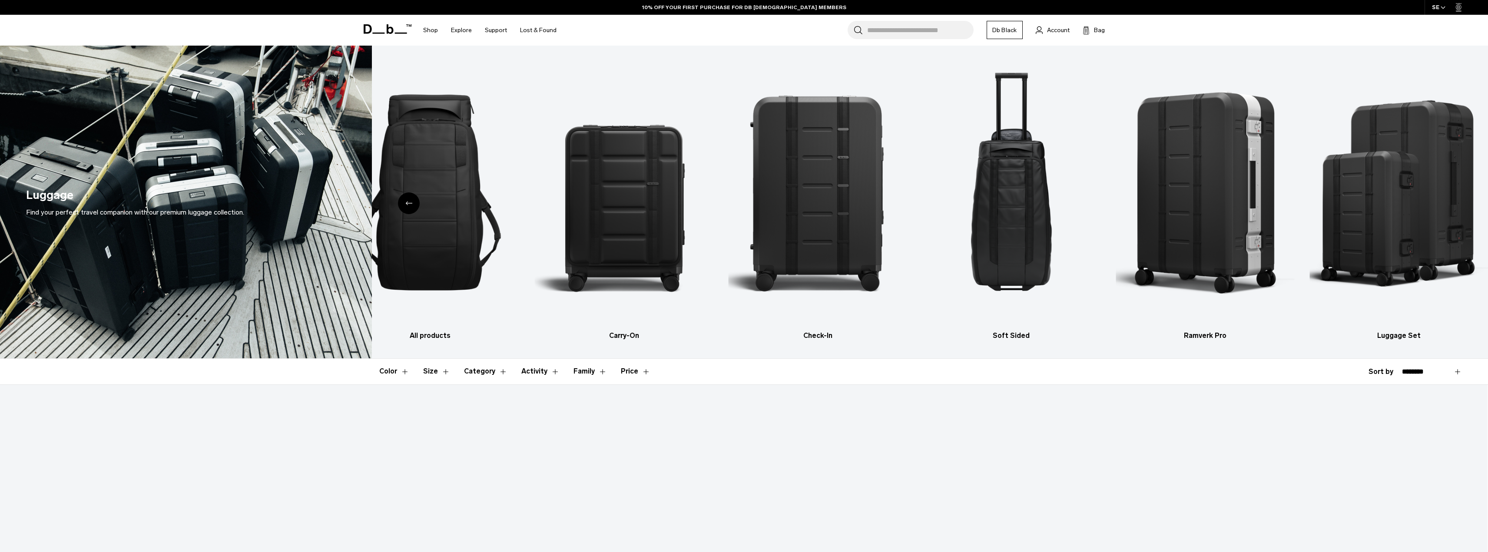 The width and height of the screenshot is (1488, 552). What do you see at coordinates (1100, 30) in the screenshot?
I see `span: Bag` at bounding box center [1100, 30].